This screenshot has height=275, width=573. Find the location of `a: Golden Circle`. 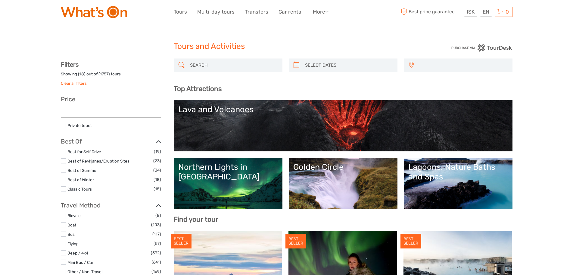

a: Golden Circle is located at coordinates (343, 183).